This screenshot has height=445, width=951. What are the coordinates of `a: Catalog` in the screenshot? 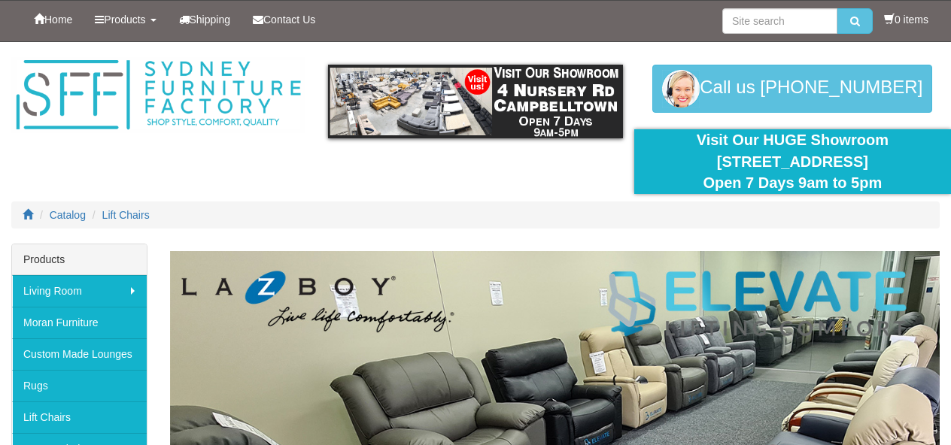 It's located at (68, 215).